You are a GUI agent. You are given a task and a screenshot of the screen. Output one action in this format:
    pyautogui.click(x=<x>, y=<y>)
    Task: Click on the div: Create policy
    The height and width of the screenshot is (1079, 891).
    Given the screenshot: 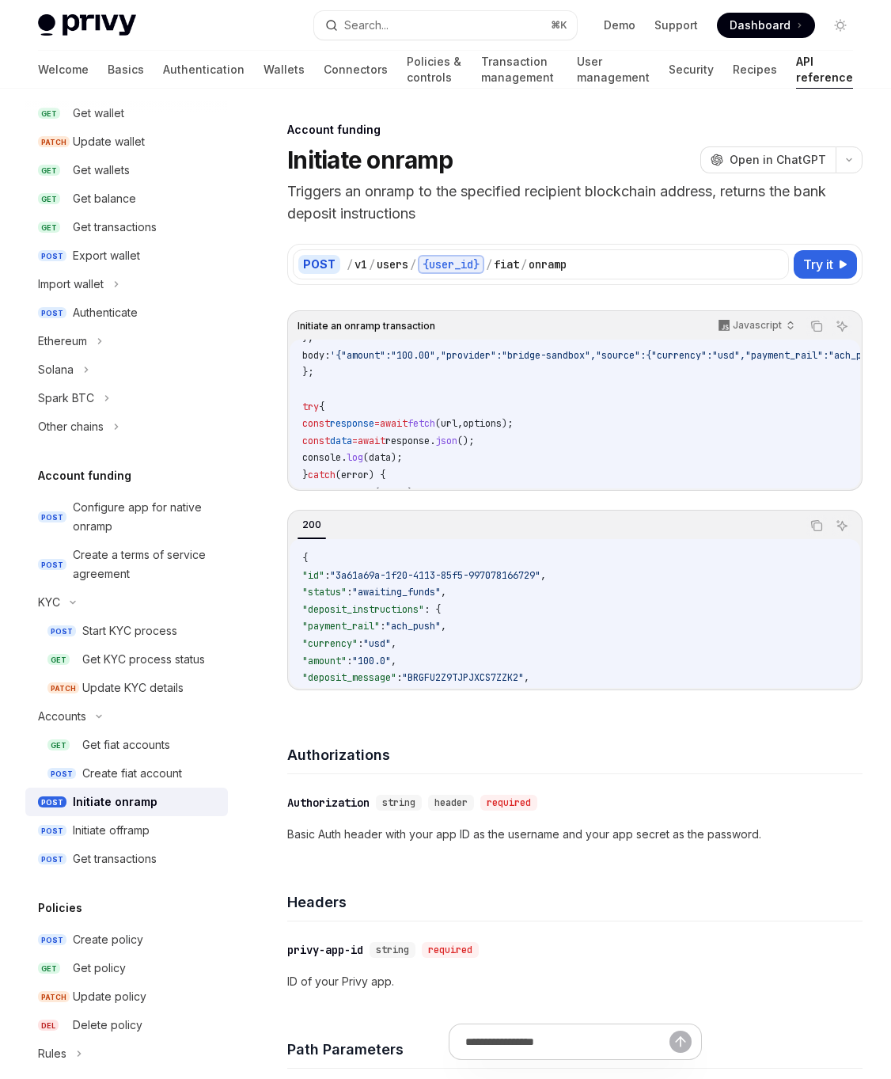 What is the action you would take?
    pyautogui.click(x=108, y=939)
    